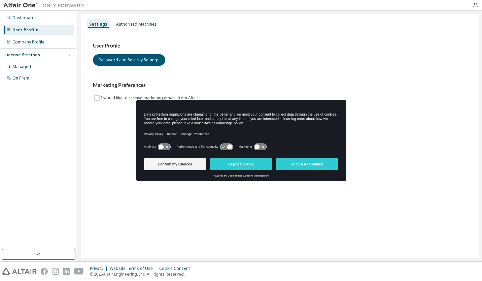  What do you see at coordinates (55, 271) in the screenshot?
I see `img: instagram.svg` at bounding box center [55, 271].